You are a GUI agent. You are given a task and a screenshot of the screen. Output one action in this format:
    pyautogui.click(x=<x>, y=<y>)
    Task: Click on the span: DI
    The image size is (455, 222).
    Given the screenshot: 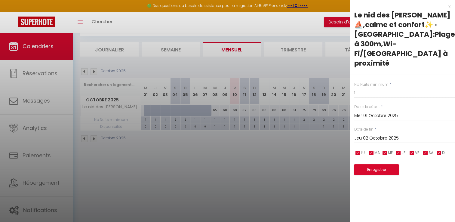 What is the action you would take?
    pyautogui.click(x=443, y=153)
    